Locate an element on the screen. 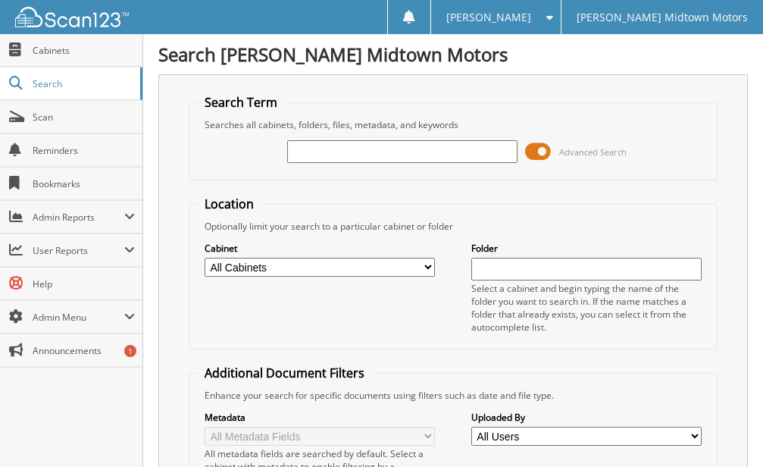  legend: Additional Document Filters is located at coordinates (284, 373).